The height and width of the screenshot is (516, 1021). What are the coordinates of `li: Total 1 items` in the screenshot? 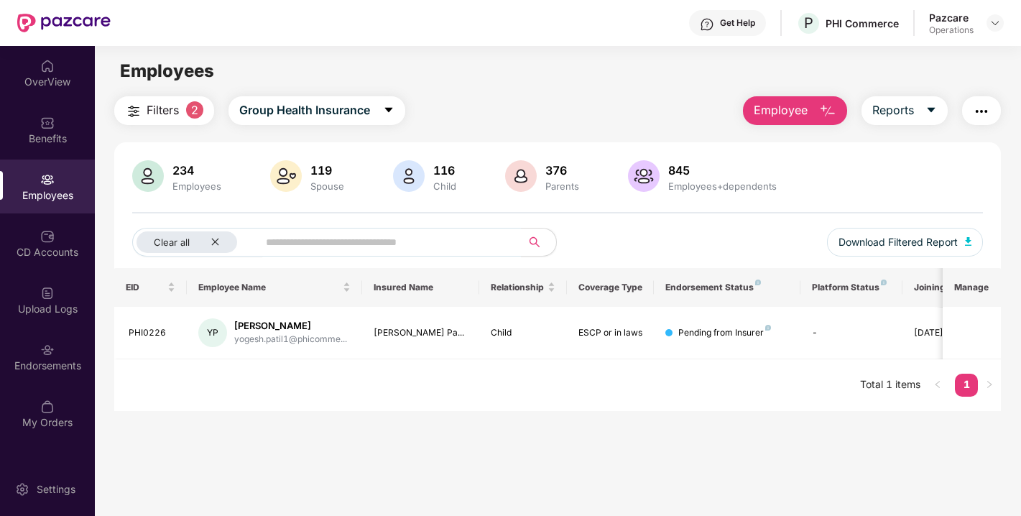 It's located at (890, 385).